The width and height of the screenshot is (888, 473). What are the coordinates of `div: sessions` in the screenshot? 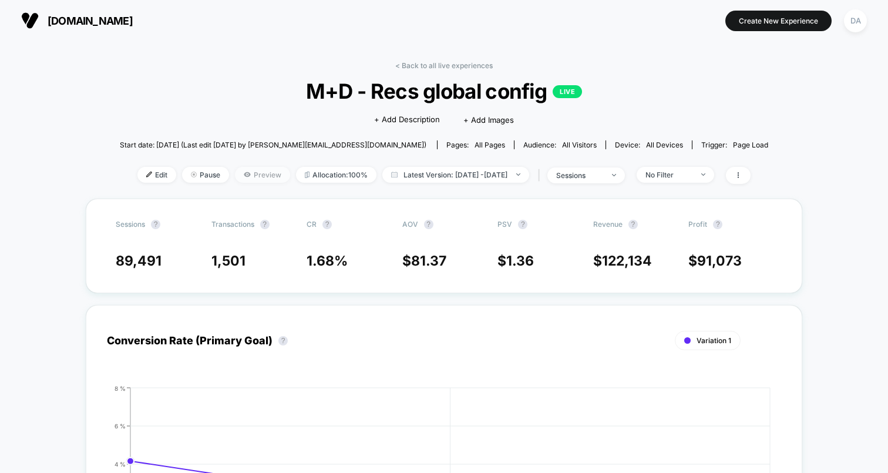 It's located at (580, 175).